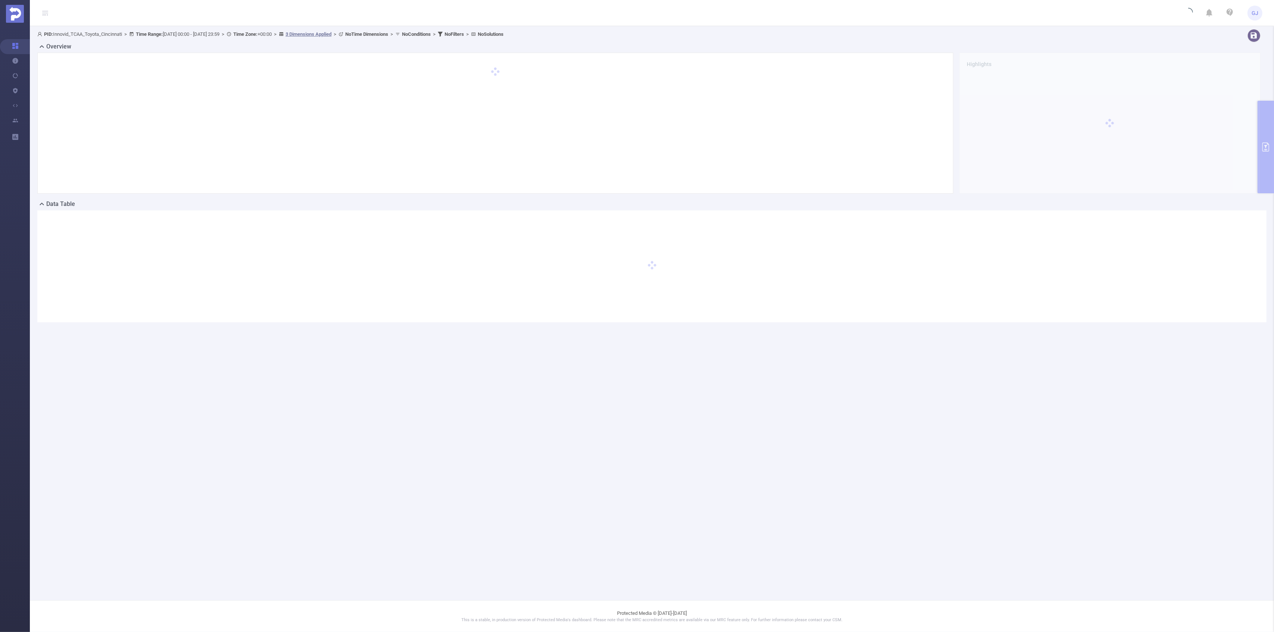  Describe the element at coordinates (60, 204) in the screenshot. I see `h2: Data Table` at that location.